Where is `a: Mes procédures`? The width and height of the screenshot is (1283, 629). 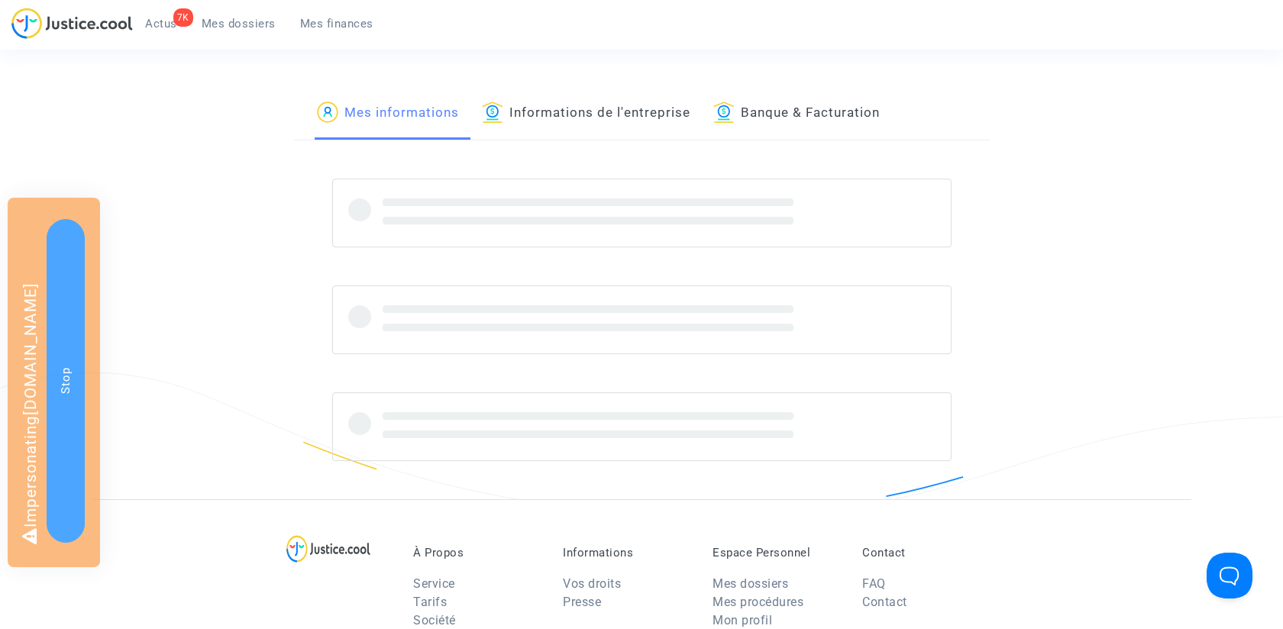
a: Mes procédures is located at coordinates (758, 602).